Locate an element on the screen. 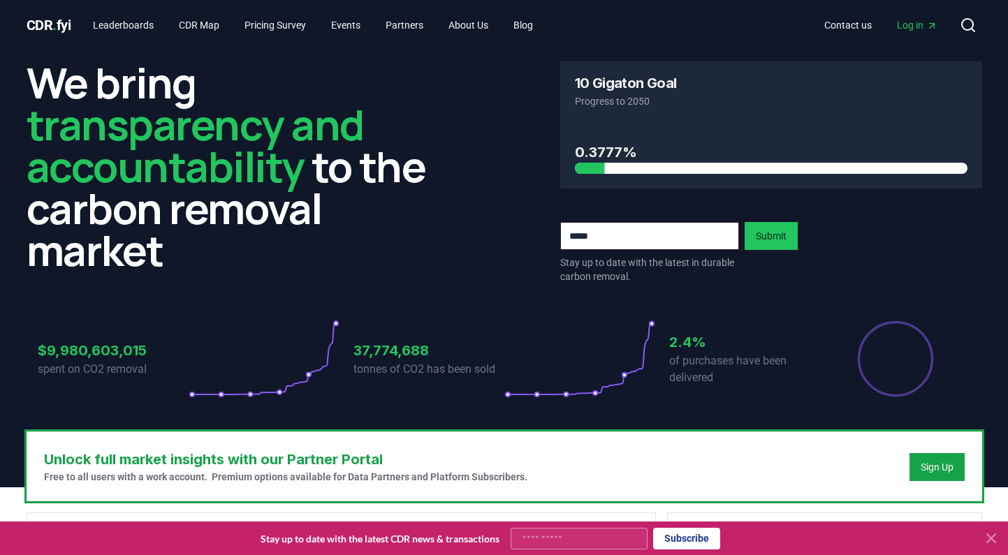 This screenshot has height=555, width=1008. p: tonnes of CO2 has been sold is located at coordinates (429, 370).